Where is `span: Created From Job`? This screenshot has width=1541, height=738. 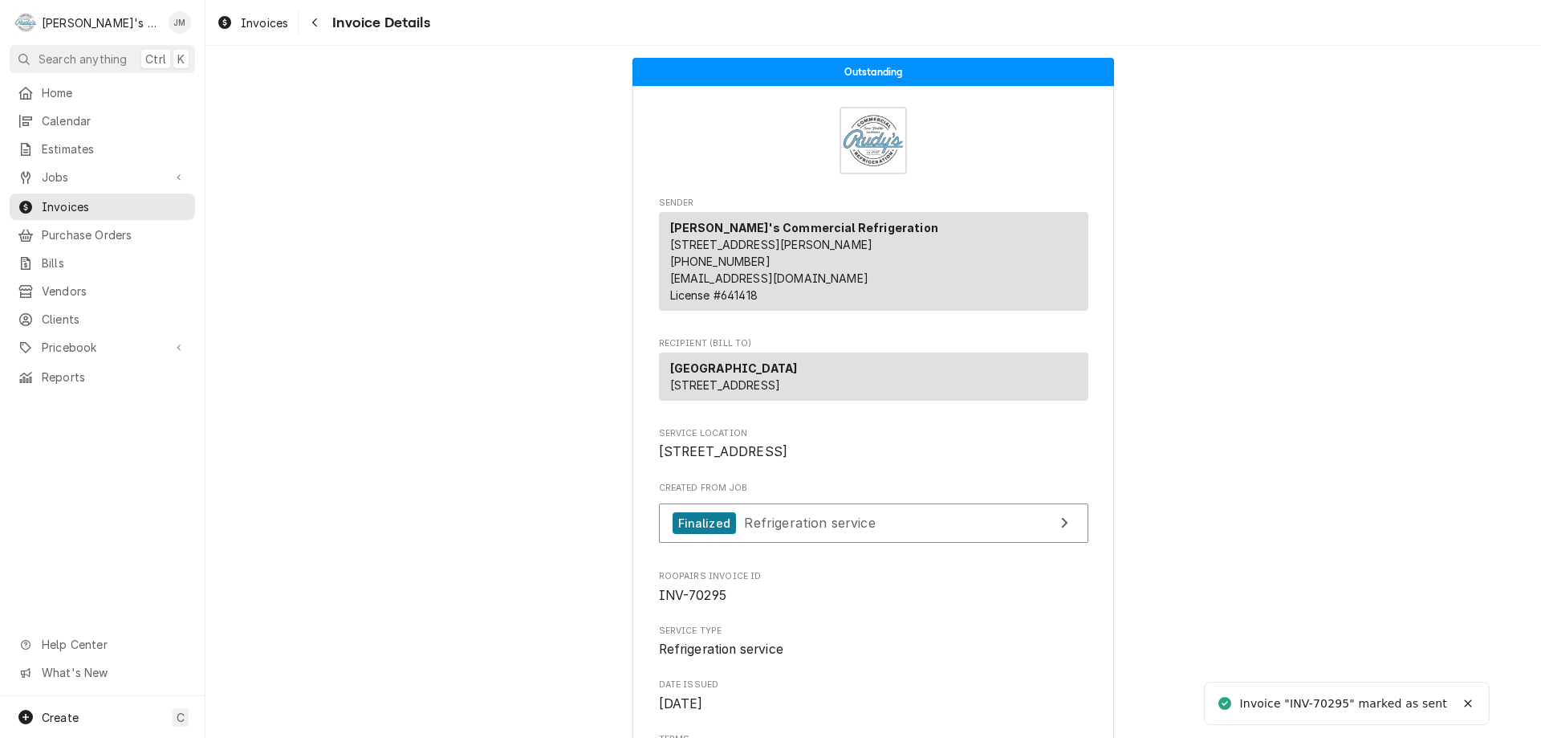 span: Created From Job is located at coordinates (873, 488).